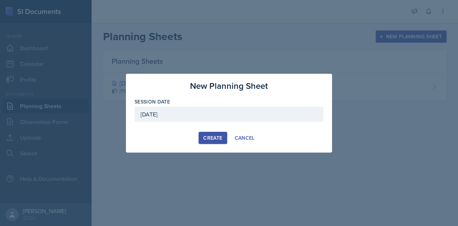  I want to click on h3: New Planning Sheet, so click(229, 86).